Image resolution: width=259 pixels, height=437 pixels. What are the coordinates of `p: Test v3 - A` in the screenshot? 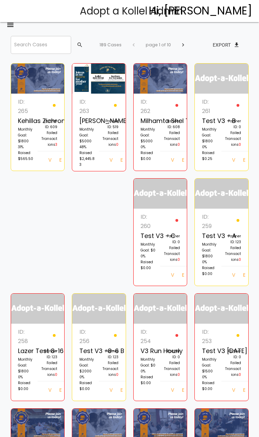 It's located at (210, 236).